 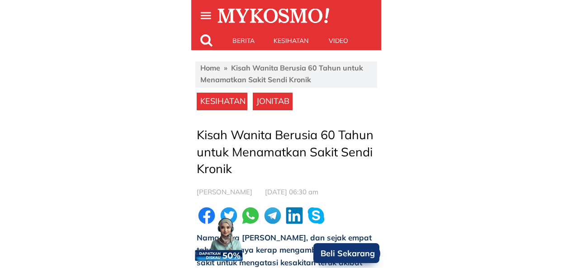 I want to click on h3: JONITAB, so click(x=274, y=101).